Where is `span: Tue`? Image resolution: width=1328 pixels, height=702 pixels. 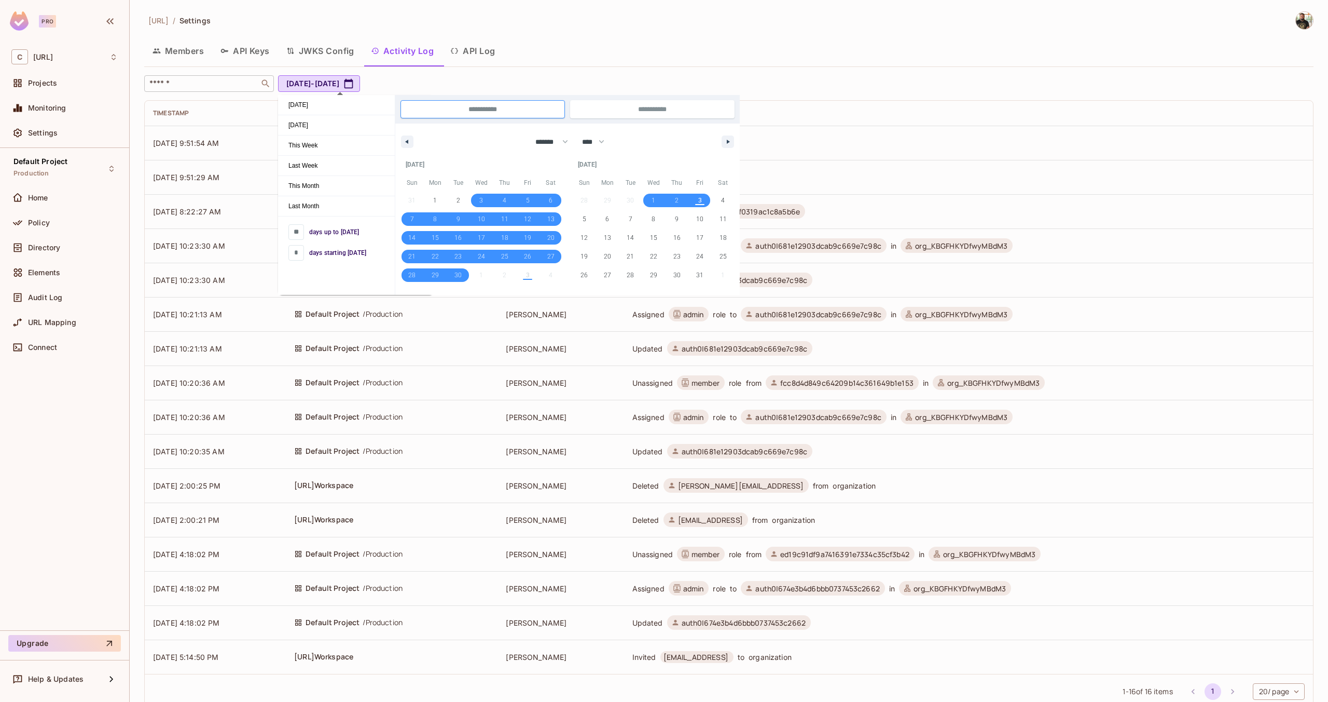
span: Tue is located at coordinates (458, 183).